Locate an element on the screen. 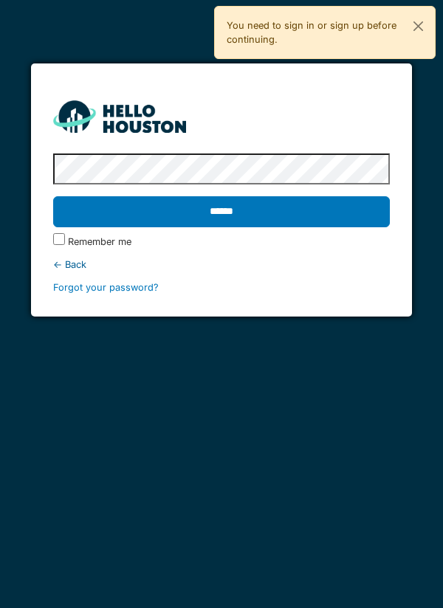  div: You need to sign in or sign up before continuing. is located at coordinates (325, 32).